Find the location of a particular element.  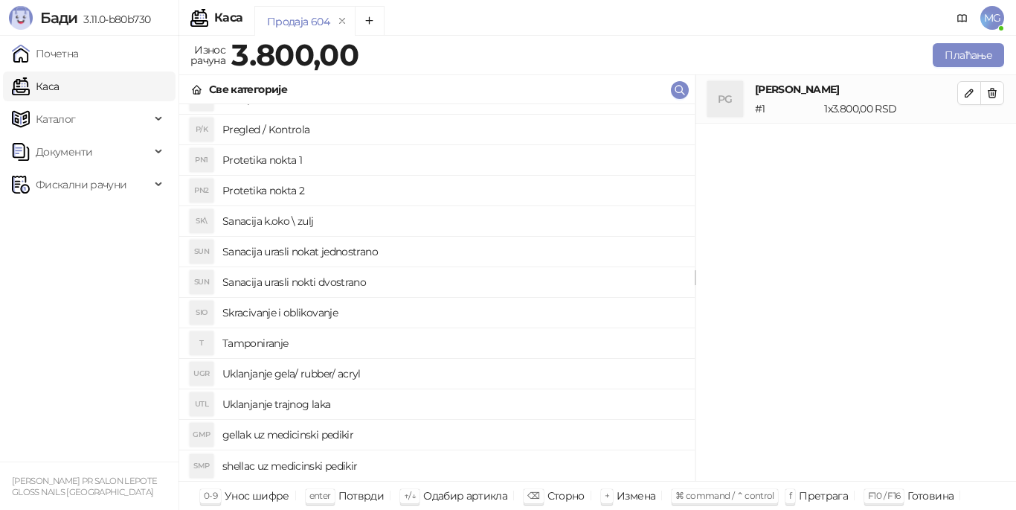

span: Бади is located at coordinates (59, 18).